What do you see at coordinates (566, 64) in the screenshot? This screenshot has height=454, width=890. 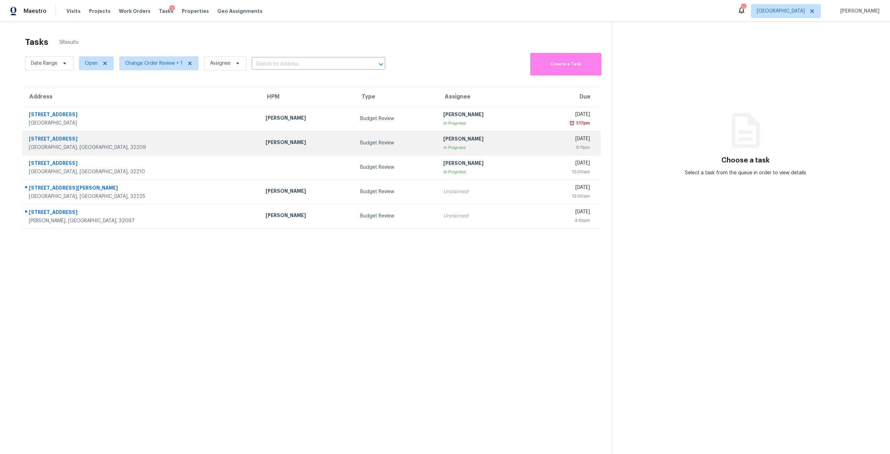 I see `button: Create a Task` at bounding box center [566, 64].